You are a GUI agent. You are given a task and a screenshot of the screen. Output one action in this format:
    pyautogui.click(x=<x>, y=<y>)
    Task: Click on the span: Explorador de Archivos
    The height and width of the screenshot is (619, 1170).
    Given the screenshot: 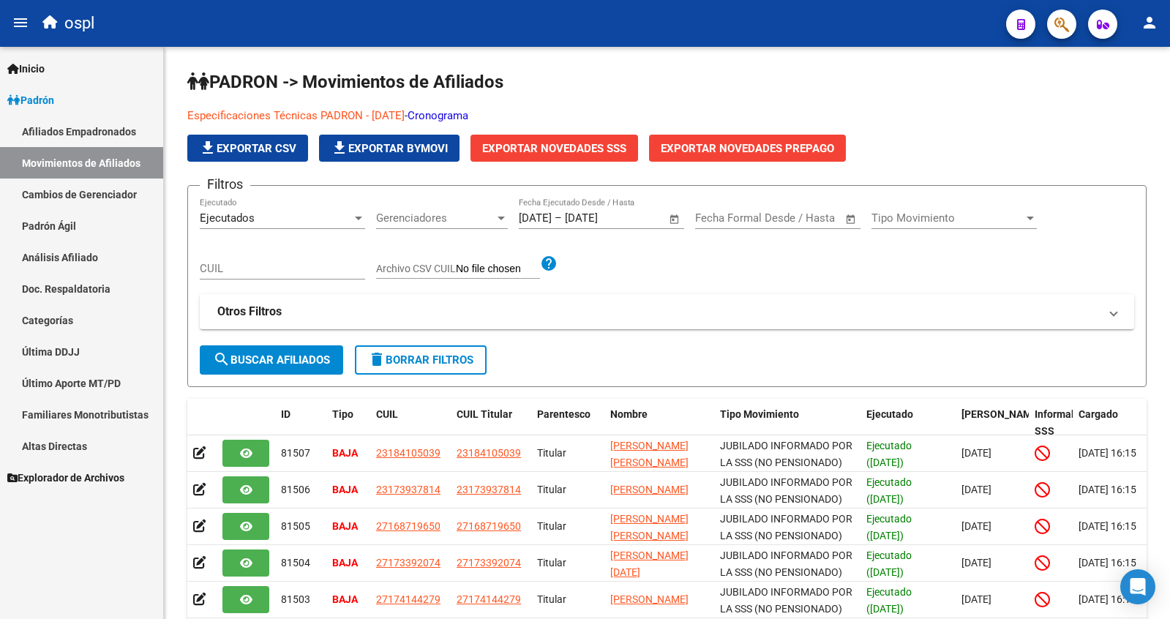 What is the action you would take?
    pyautogui.click(x=66, y=478)
    